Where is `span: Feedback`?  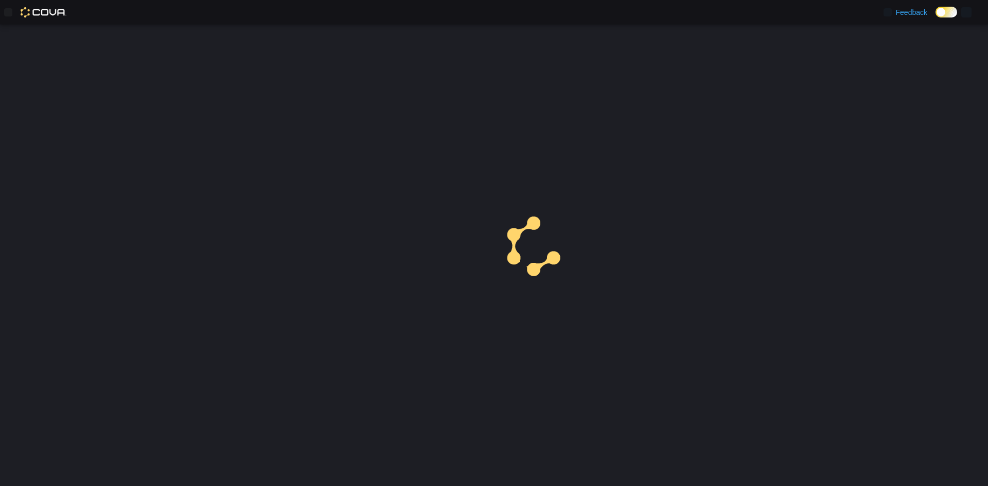 span: Feedback is located at coordinates (911, 12).